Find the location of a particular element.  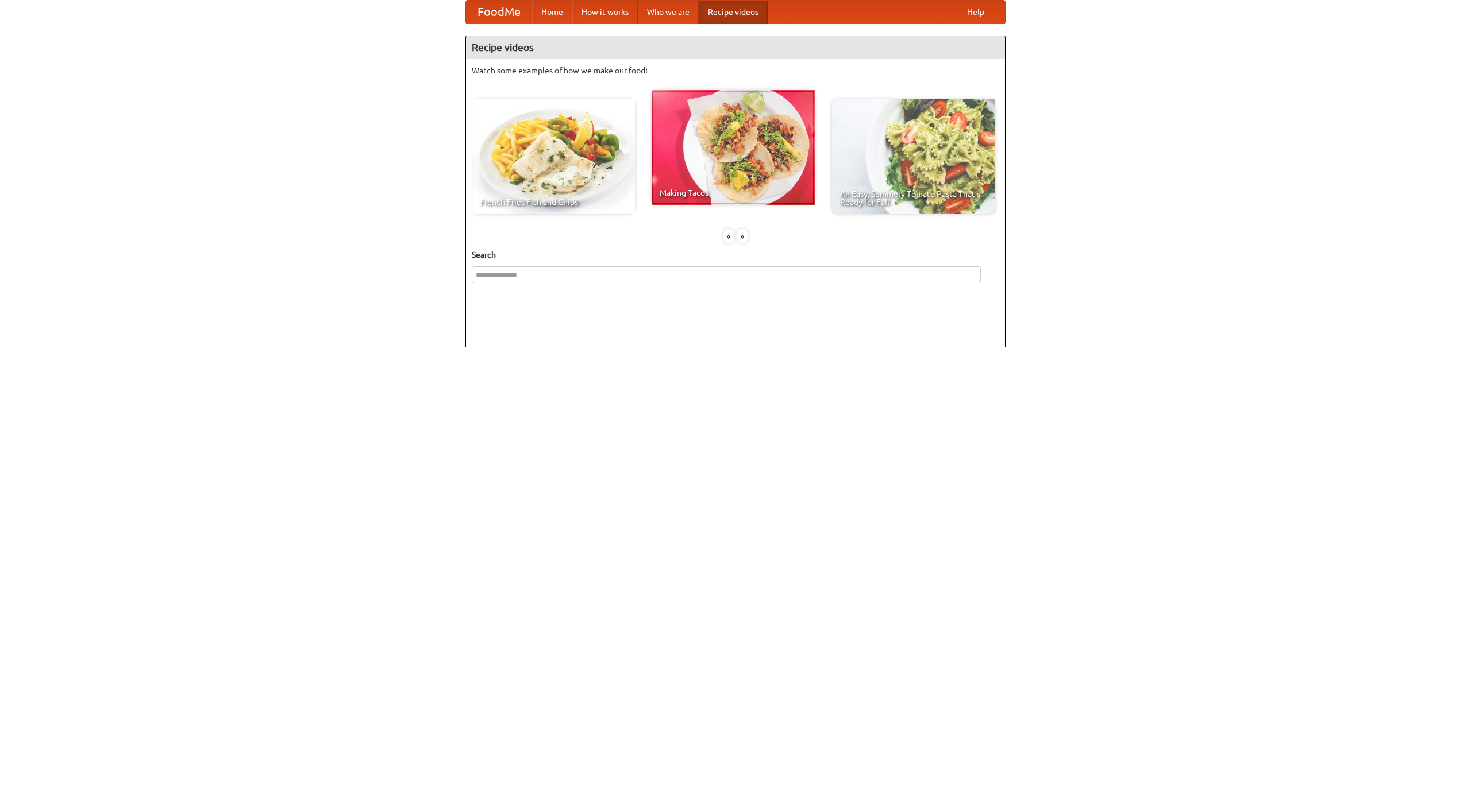

a: Making Tacos is located at coordinates (733, 148).